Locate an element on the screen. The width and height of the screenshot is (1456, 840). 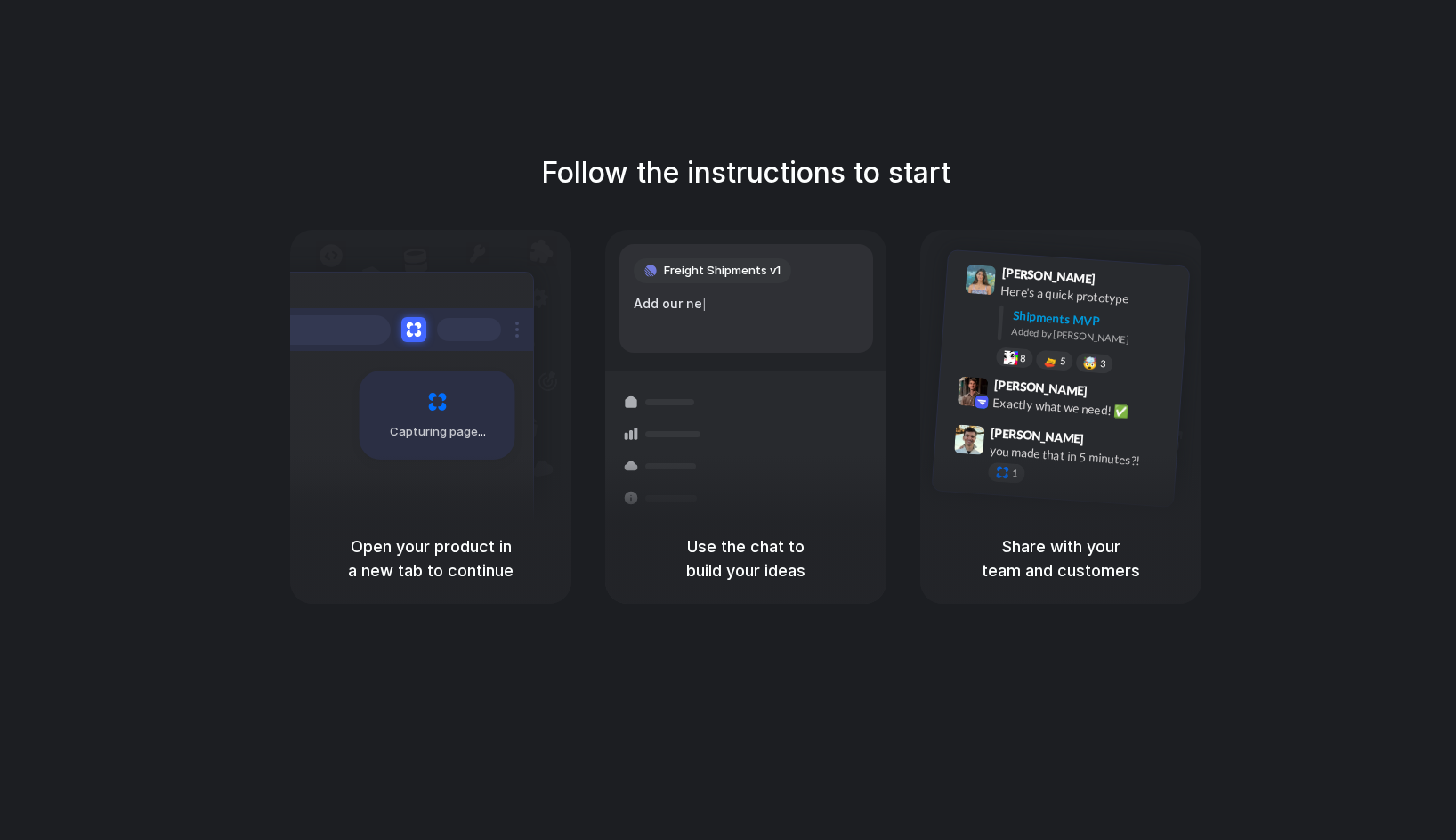
div: Shipments MVP is located at coordinates (1094, 320).